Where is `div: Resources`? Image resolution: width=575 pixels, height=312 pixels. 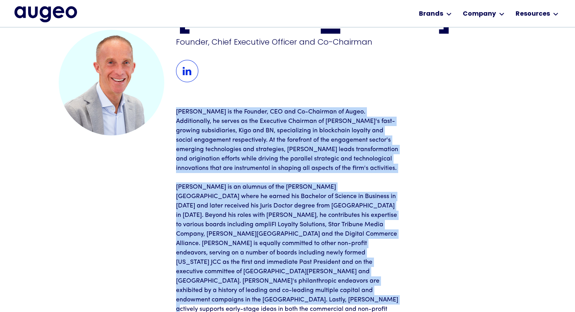
div: Resources is located at coordinates (533, 14).